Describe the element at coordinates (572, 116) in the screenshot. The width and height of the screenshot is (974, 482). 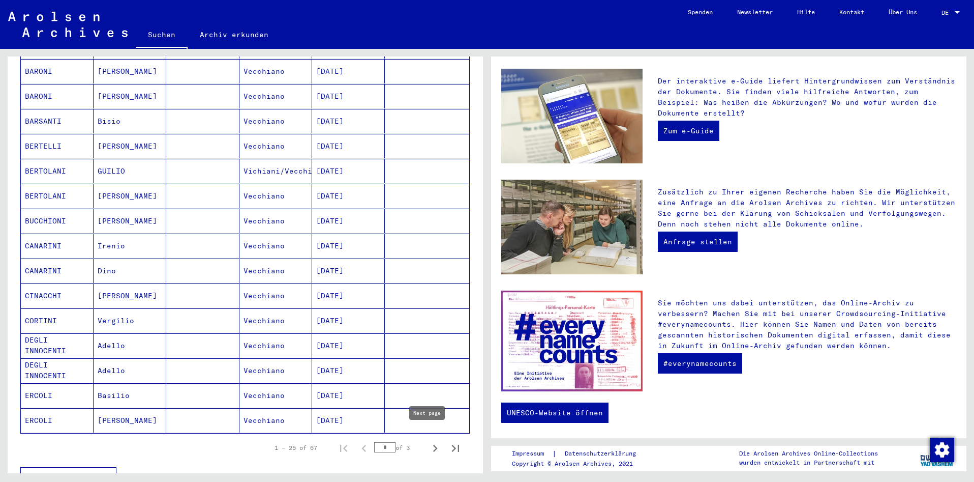
I see `img: eguide.jpg` at that location.